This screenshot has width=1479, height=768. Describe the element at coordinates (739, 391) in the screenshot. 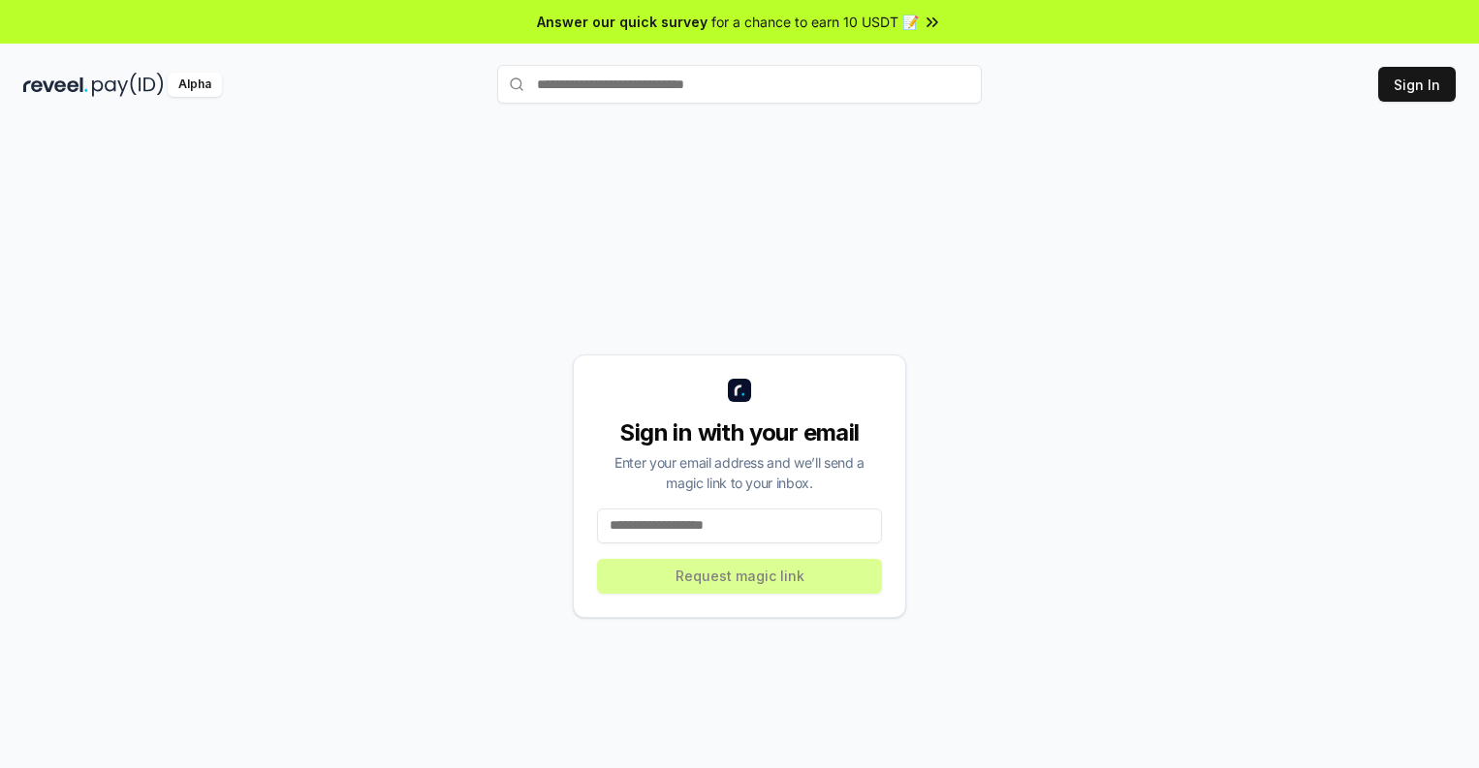

I see `img: logo_small` at that location.